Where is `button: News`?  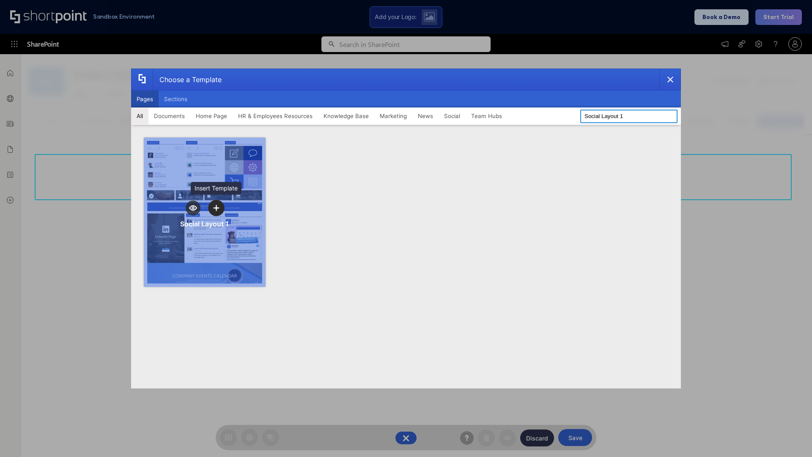 button: News is located at coordinates (425, 116).